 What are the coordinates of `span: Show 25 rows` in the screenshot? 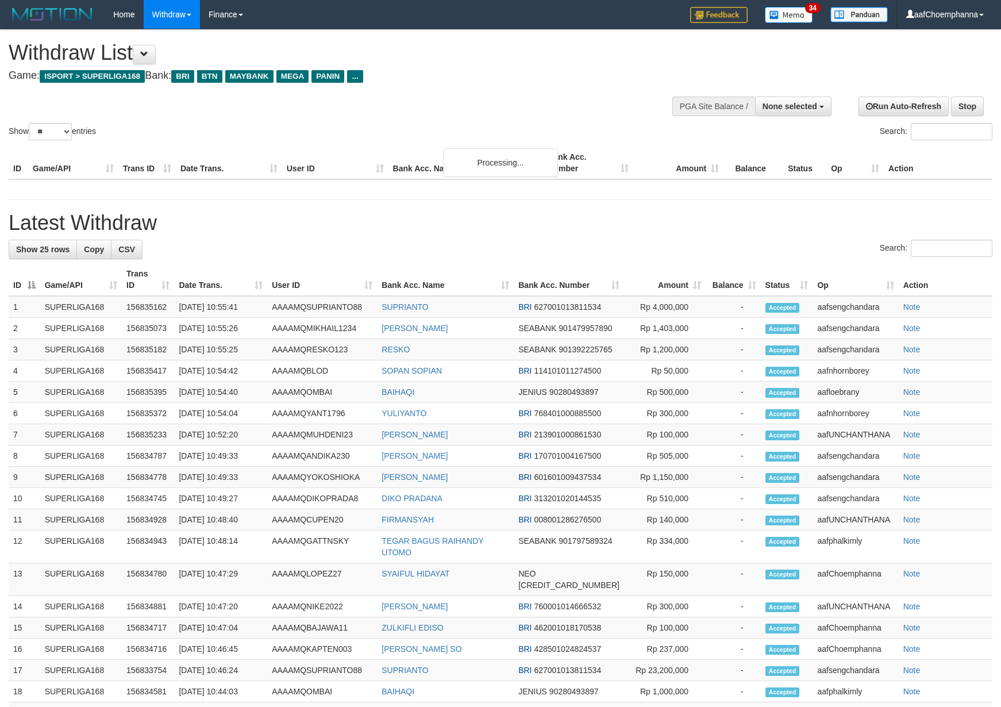 It's located at (43, 250).